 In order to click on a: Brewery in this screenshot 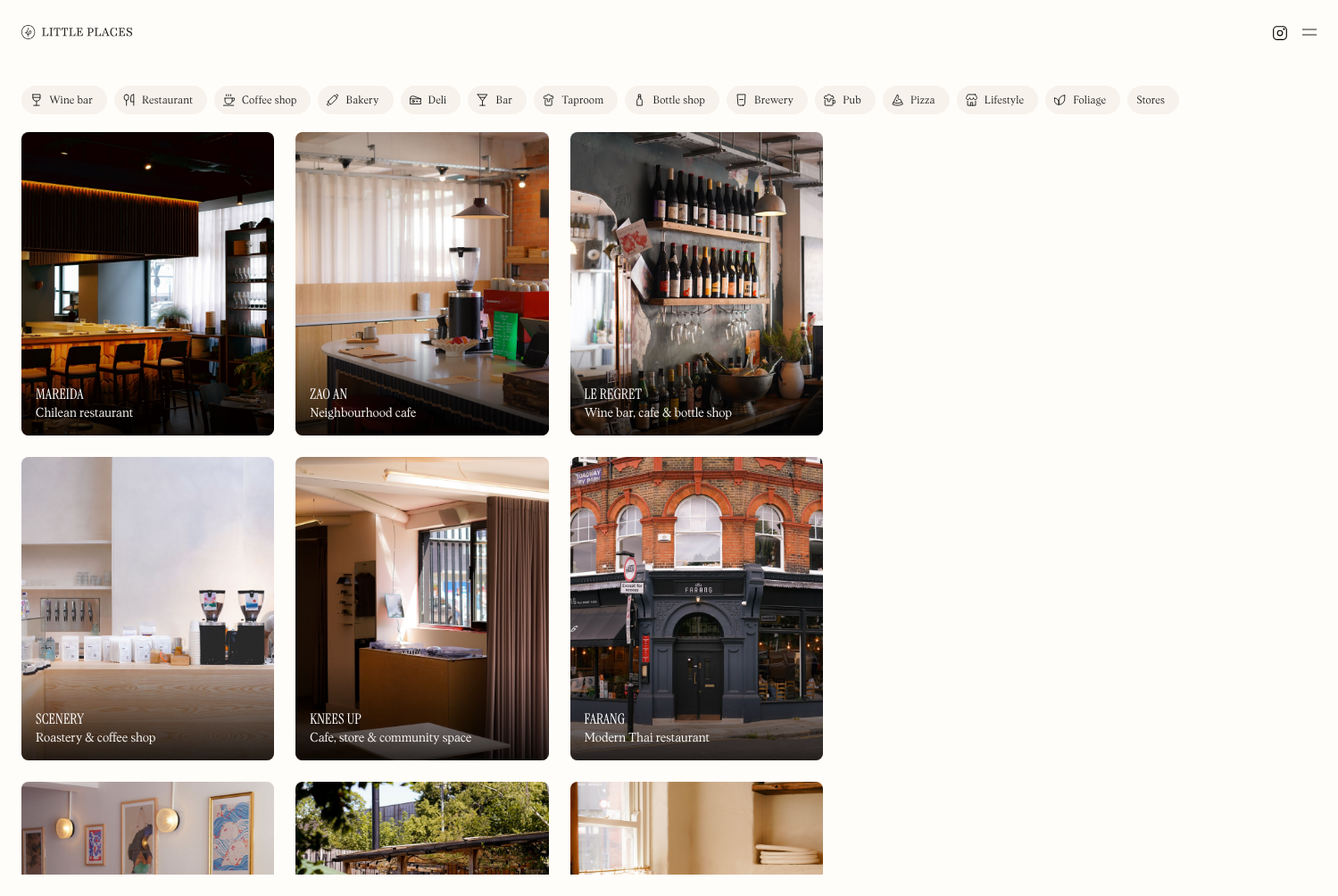, I will do `click(767, 100)`.